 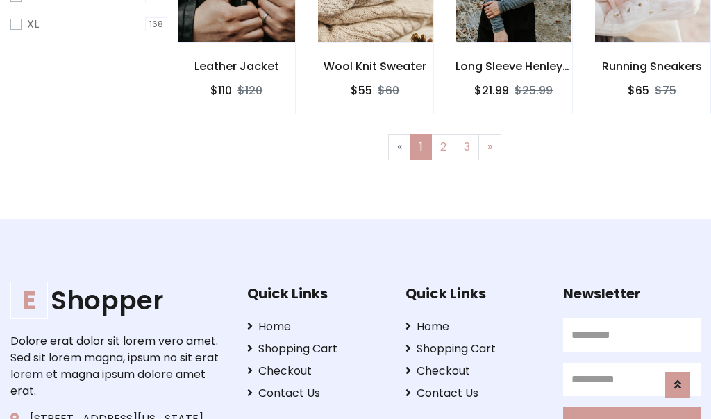 What do you see at coordinates (388, 90) in the screenshot?
I see `del: $60` at bounding box center [388, 90].